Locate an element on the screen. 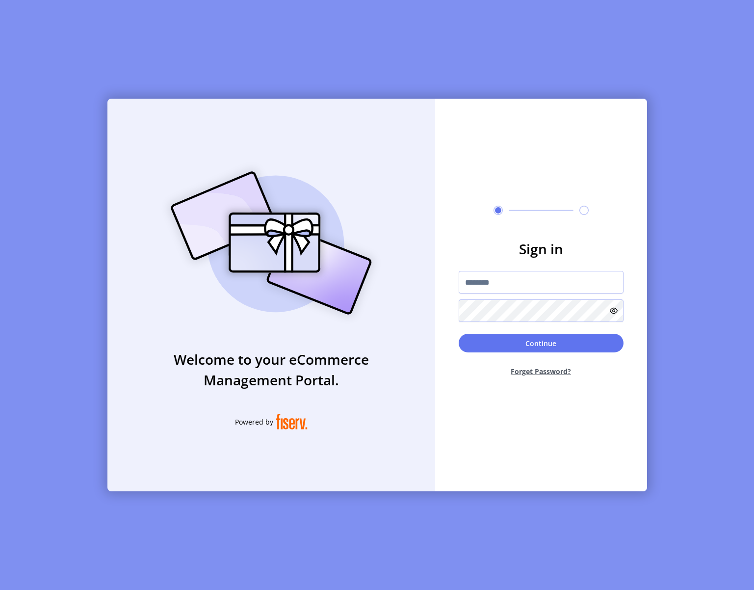 Image resolution: width=754 pixels, height=590 pixels. button: Continue is located at coordinates (541, 343).